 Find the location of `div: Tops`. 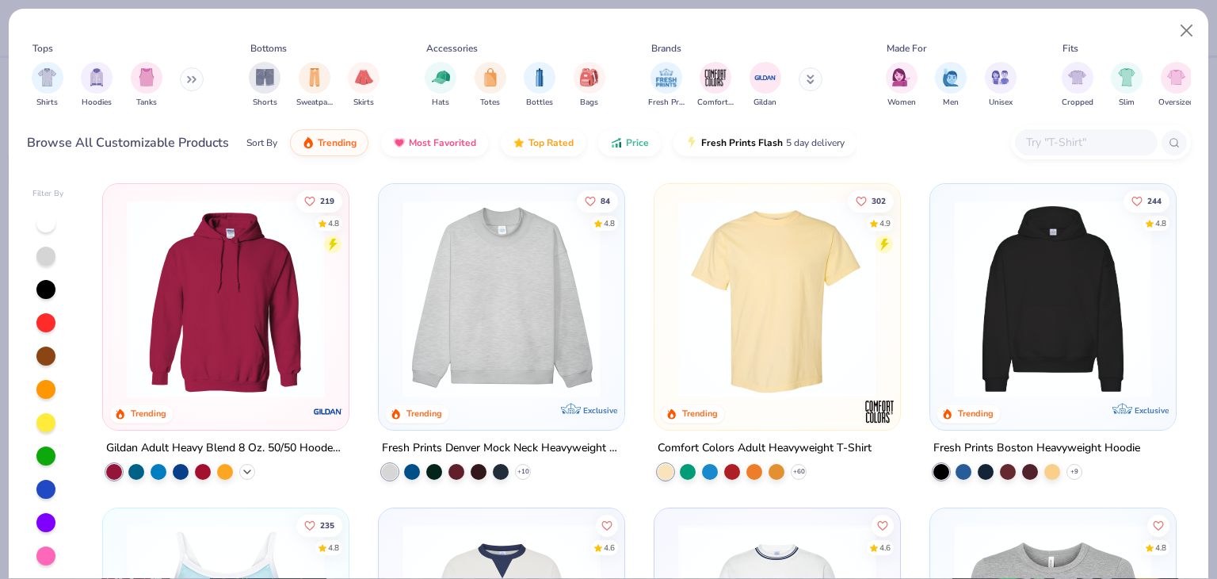

div: Tops is located at coordinates (43, 48).